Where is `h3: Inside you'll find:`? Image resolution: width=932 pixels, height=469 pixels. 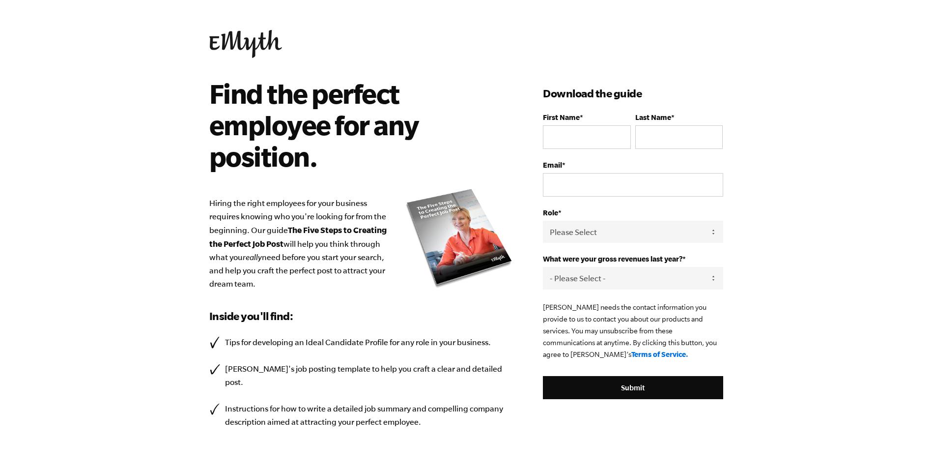
h3: Inside you'll find: is located at coordinates (362, 316).